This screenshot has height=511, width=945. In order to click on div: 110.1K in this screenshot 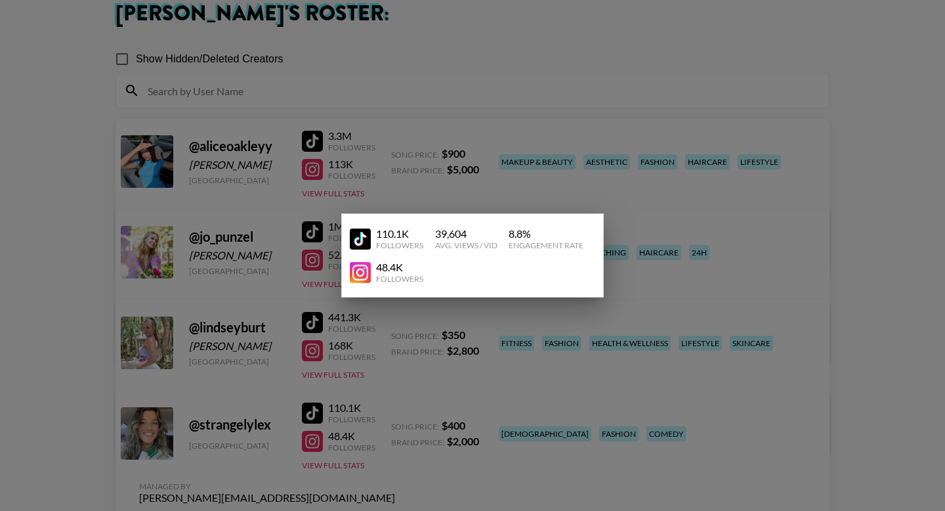, I will do `click(400, 234)`.